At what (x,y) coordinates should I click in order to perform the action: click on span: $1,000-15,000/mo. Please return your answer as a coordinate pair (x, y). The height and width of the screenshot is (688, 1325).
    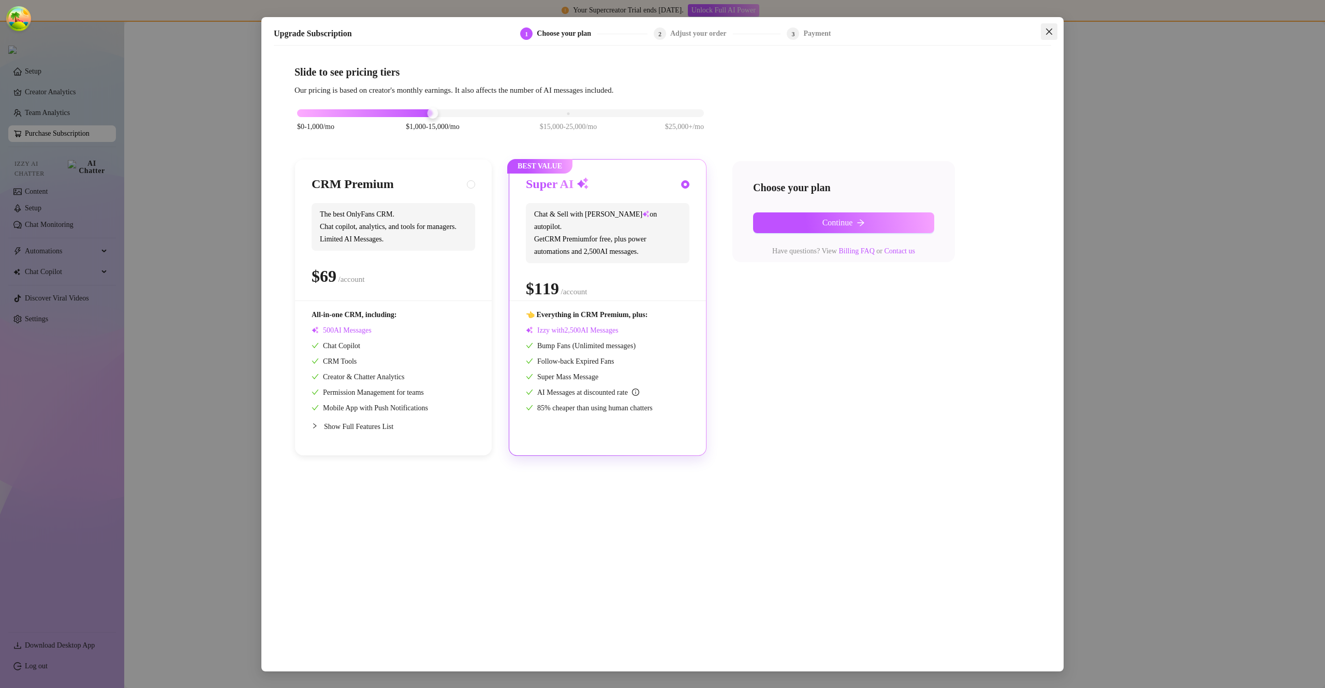
    Looking at the image, I should click on (432, 127).